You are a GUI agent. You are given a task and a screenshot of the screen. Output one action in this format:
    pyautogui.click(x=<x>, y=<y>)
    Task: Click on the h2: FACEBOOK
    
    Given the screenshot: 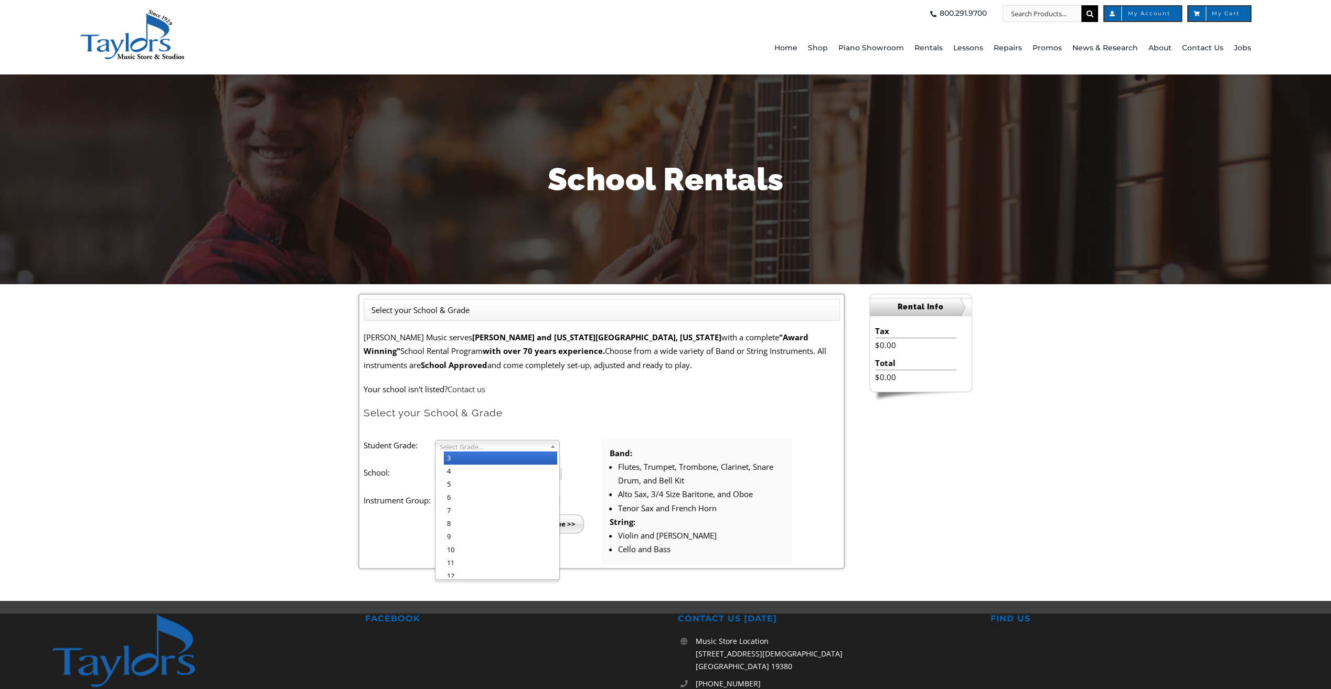 What is the action you would take?
    pyautogui.click(x=509, y=619)
    